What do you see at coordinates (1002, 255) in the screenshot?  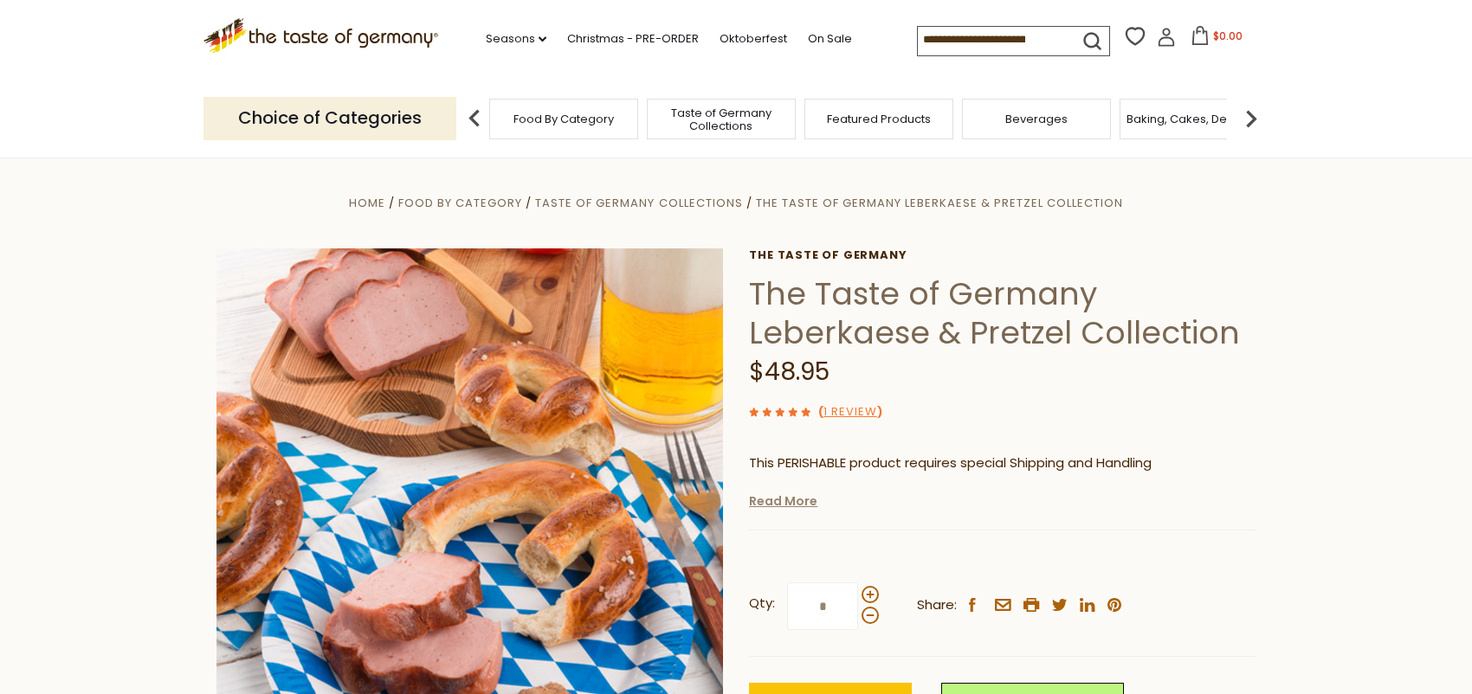 I see `a: The Taste of Germany` at bounding box center [1002, 255].